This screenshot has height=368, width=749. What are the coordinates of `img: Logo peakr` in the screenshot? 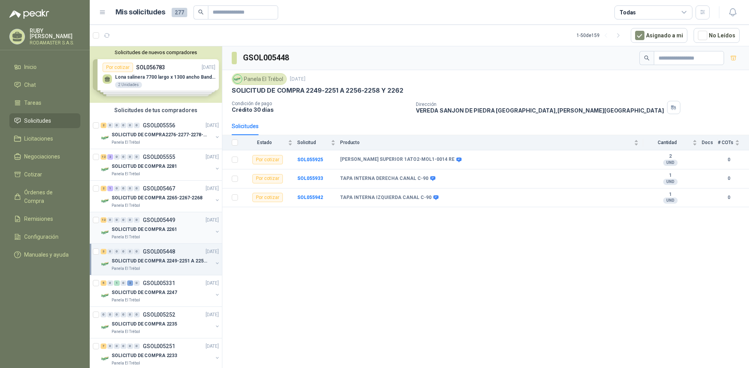 It's located at (29, 14).